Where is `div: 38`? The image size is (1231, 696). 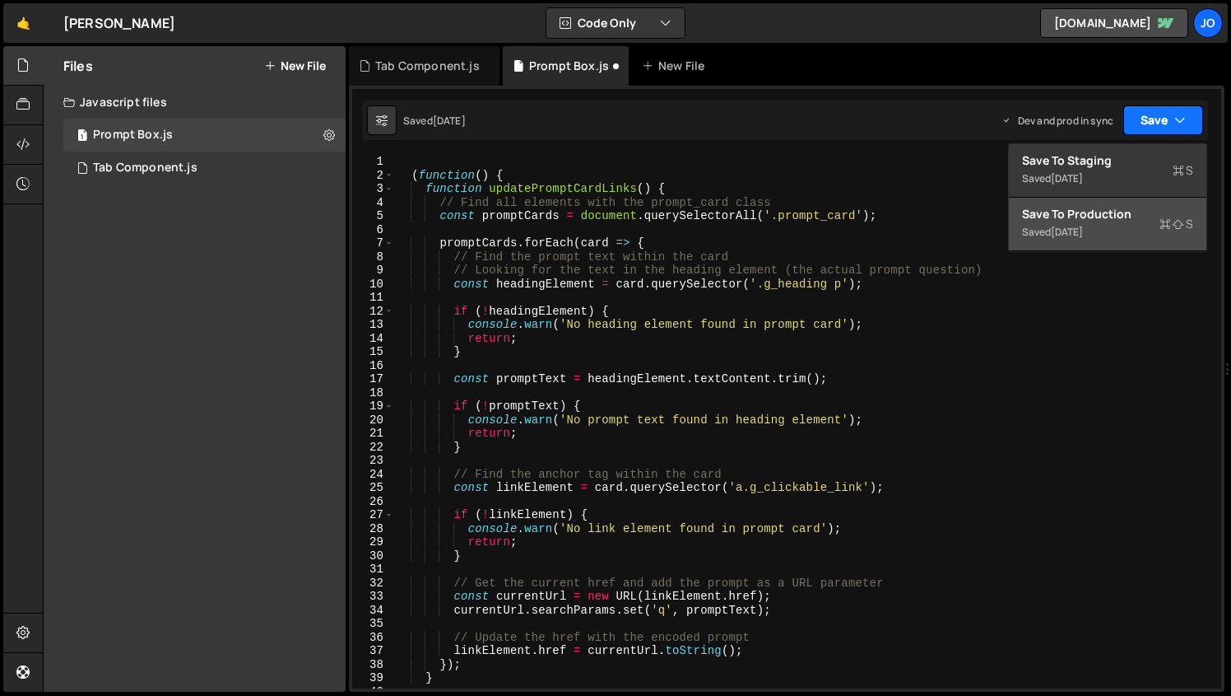 div: 38 is located at coordinates (373, 664).